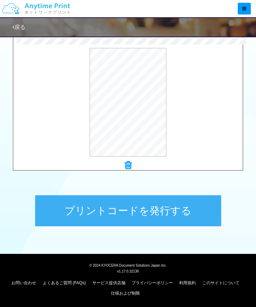  Describe the element at coordinates (188, 283) in the screenshot. I see `a: 利用規約` at that location.